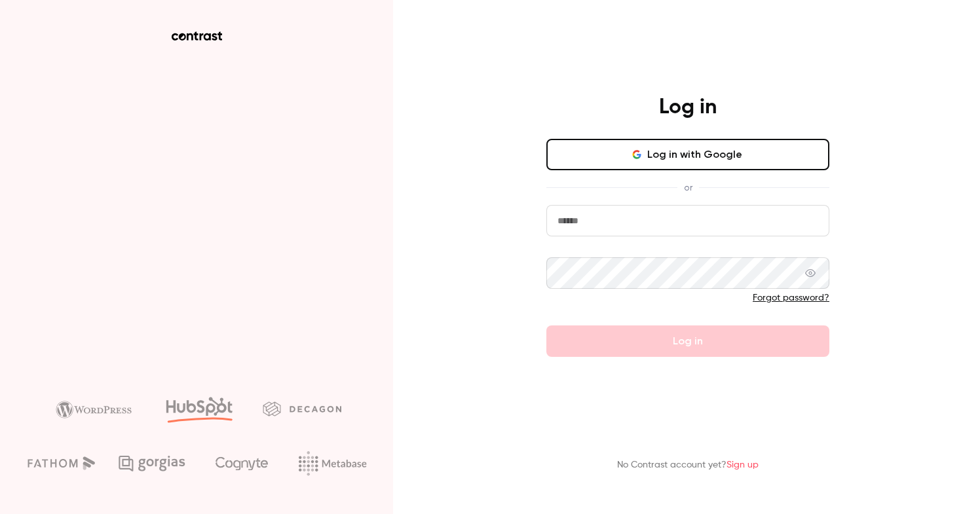  I want to click on span: or, so click(688, 187).